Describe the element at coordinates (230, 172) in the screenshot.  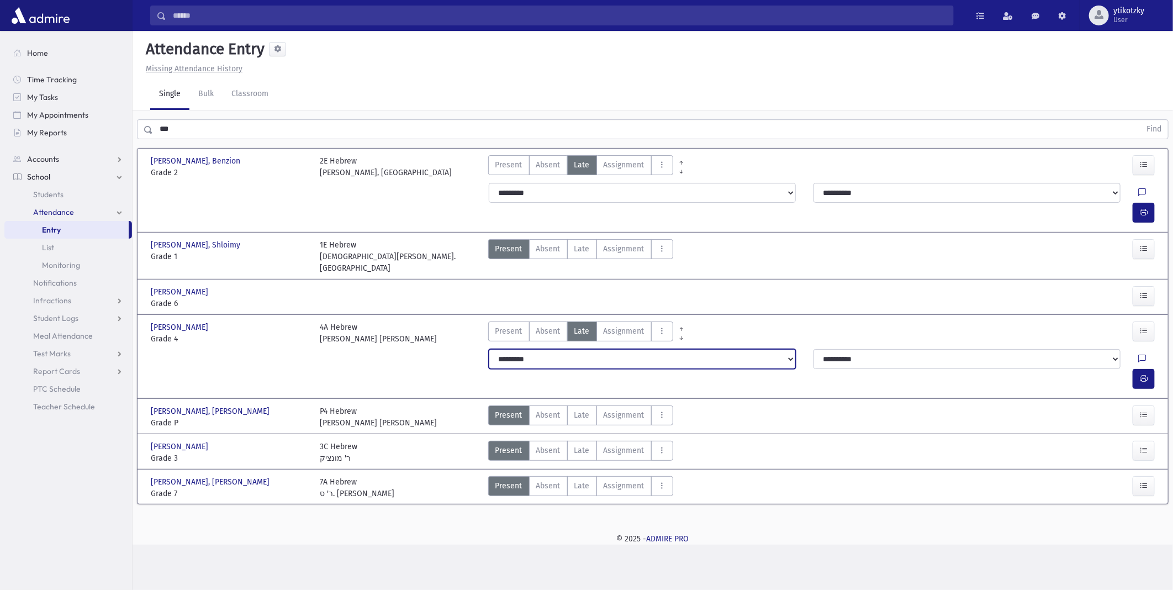
I see `span: Grade 2` at that location.